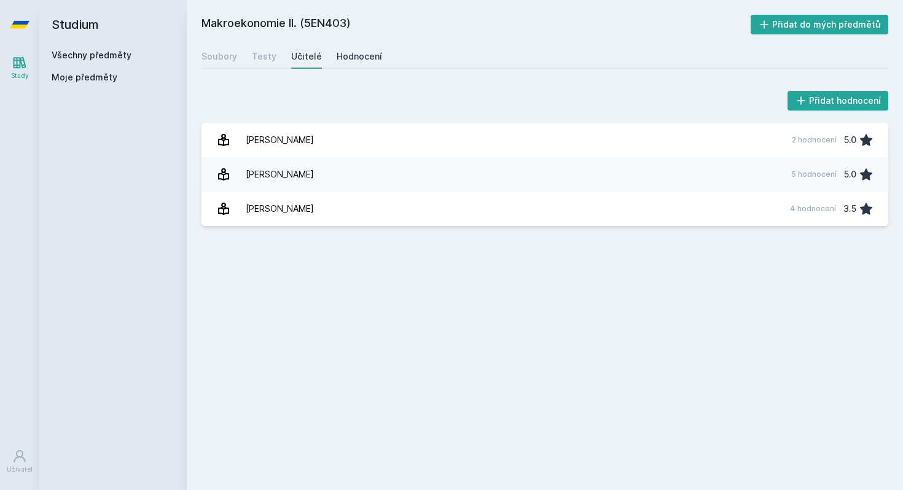 This screenshot has height=490, width=903. Describe the element at coordinates (814, 140) in the screenshot. I see `div: 2 hodnocení` at that location.